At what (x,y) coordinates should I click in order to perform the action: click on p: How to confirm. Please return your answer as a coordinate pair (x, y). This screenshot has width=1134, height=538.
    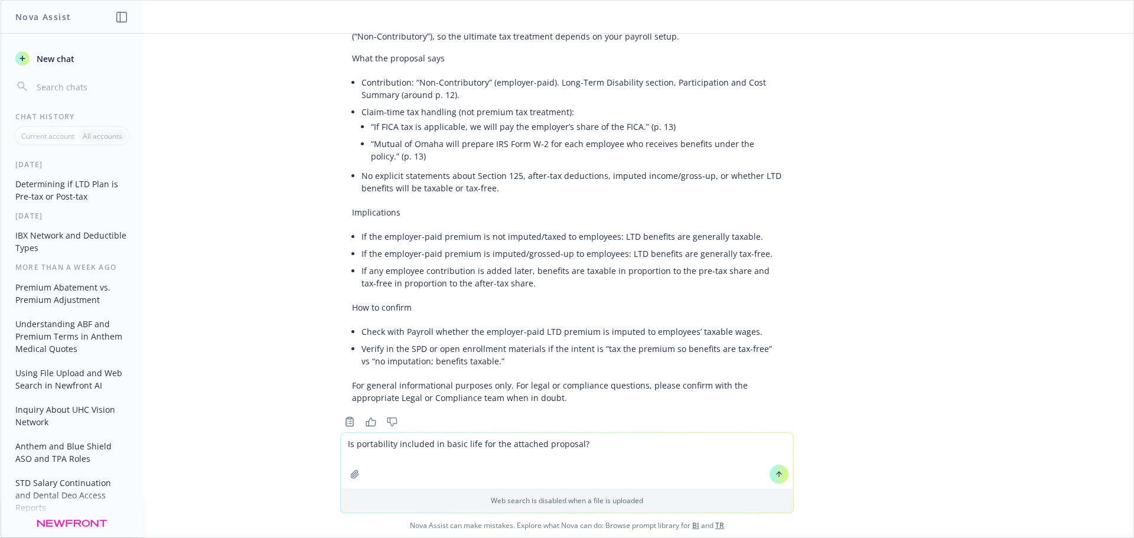
    Looking at the image, I should click on (567, 307).